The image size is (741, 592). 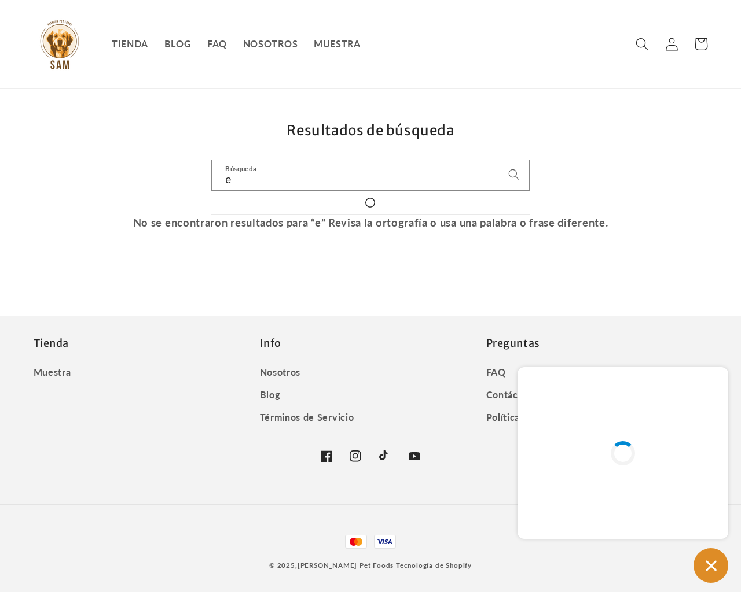 I want to click on summary: Búsqueda, so click(x=642, y=44).